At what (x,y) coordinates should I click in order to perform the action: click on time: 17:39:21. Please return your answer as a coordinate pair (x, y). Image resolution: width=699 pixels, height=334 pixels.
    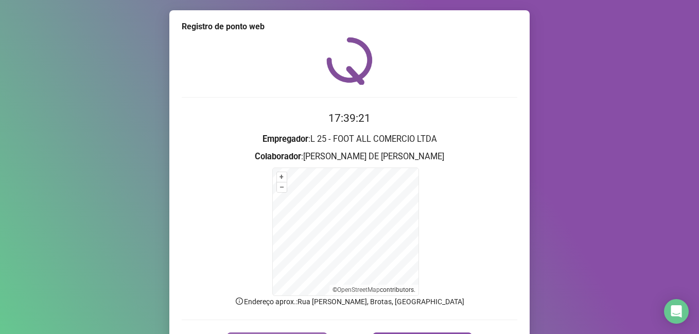
    Looking at the image, I should click on (349, 118).